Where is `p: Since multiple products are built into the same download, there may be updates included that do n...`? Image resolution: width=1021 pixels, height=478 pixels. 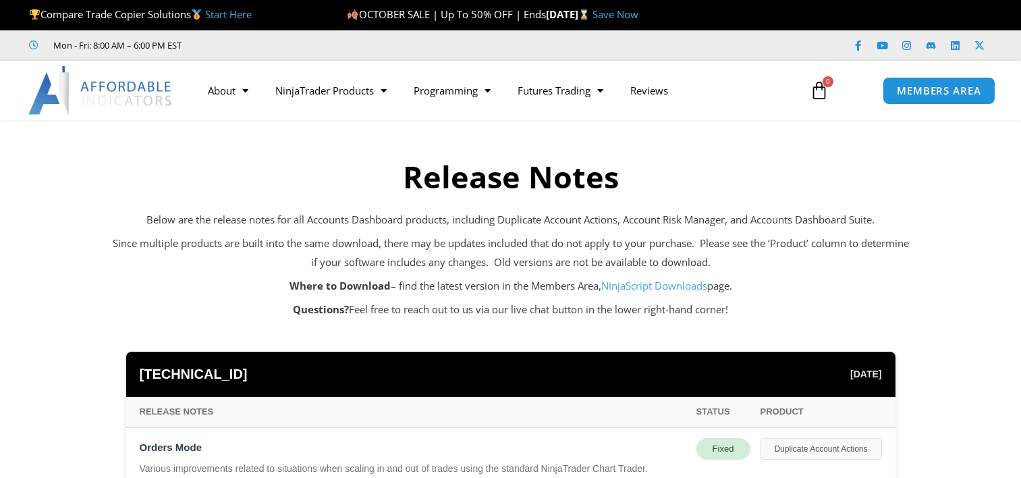 p: Since multiple products are built into the same download, there may be updates included that do n... is located at coordinates (511, 253).